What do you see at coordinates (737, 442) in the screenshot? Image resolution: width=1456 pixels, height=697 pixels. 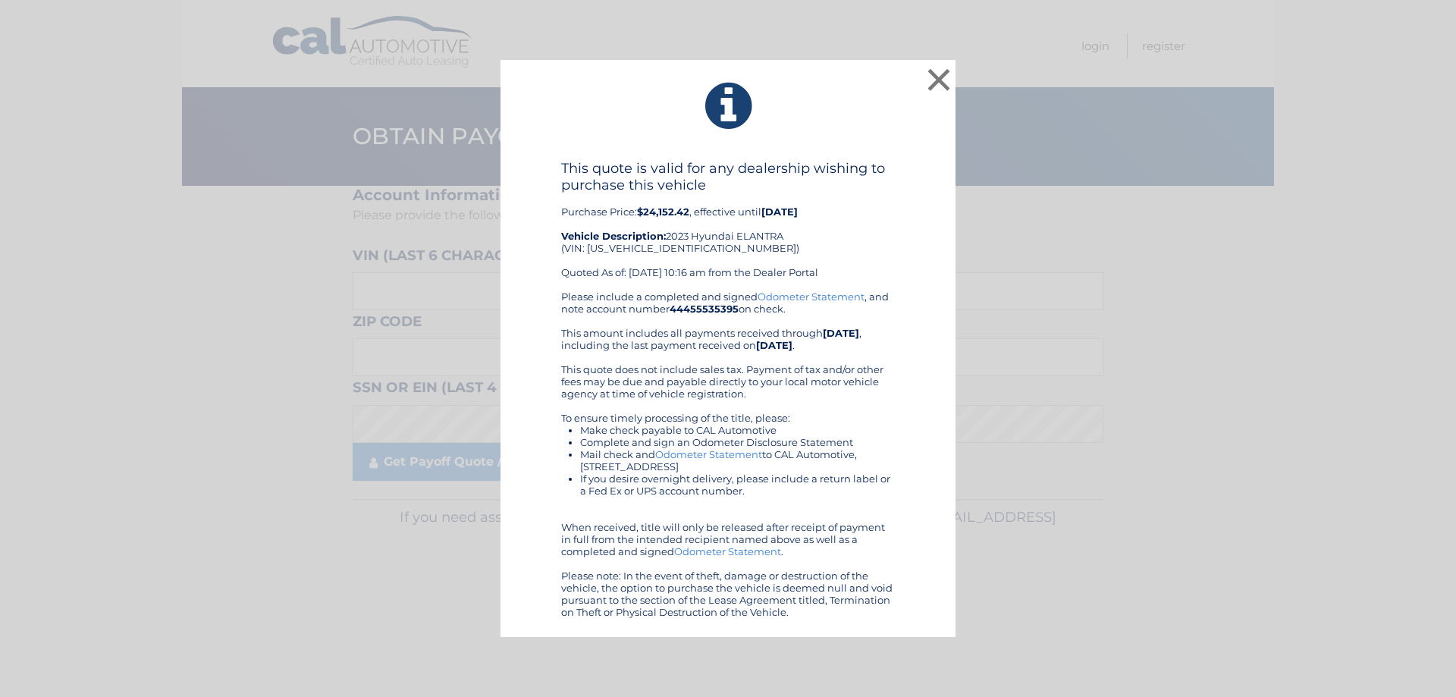 I see `li: Complete and sign an Odometer Disclosure Statement` at bounding box center [737, 442].